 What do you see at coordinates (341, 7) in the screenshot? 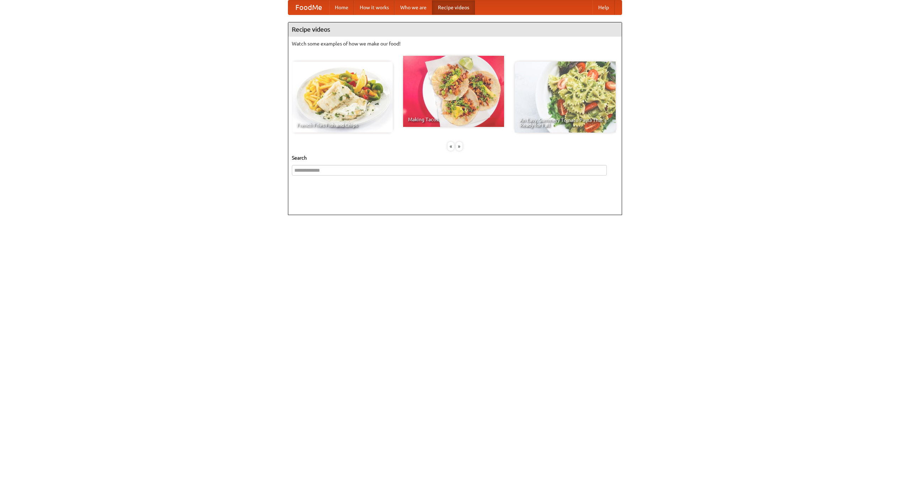
I see `a: Home` at bounding box center [341, 7].